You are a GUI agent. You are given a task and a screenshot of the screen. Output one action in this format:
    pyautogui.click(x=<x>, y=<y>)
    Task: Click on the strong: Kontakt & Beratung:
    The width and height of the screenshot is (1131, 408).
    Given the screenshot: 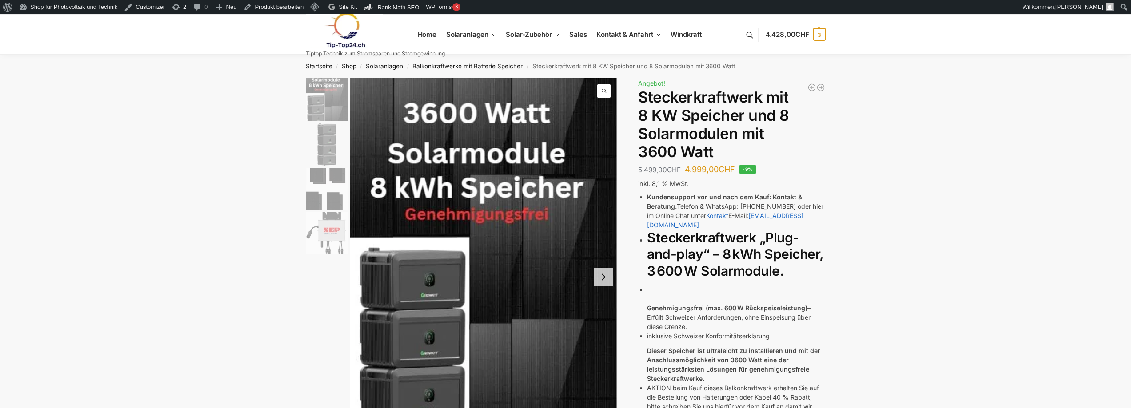 What is the action you would take?
    pyautogui.click(x=724, y=202)
    